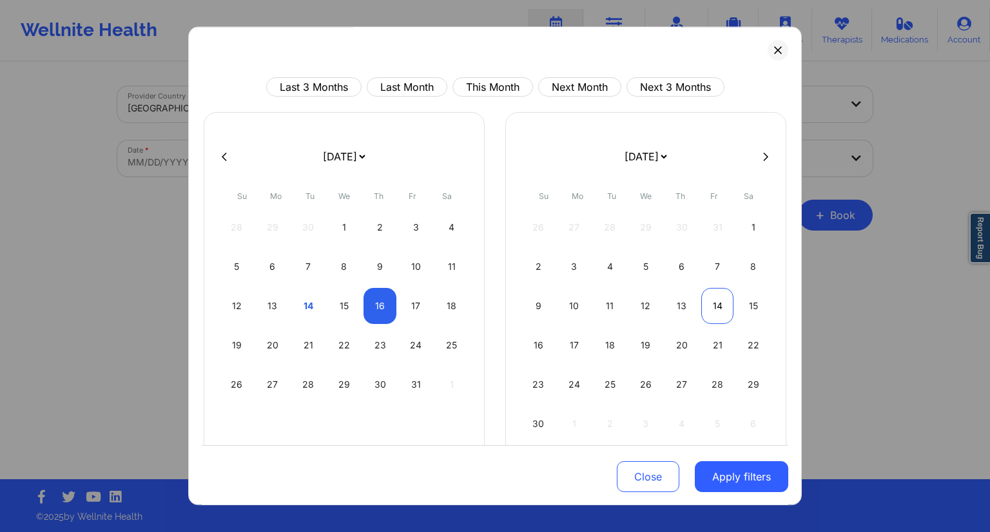 This screenshot has width=990, height=532. I want to click on div: Sun Nov 09 2025, so click(538, 306).